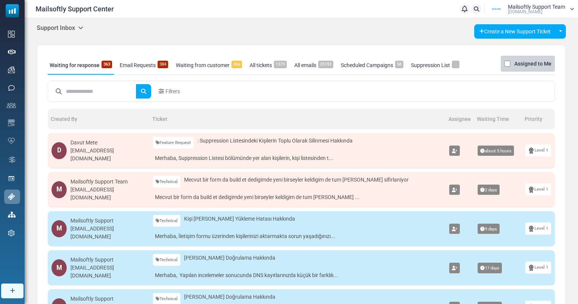 This screenshot has height=304, width=578. Describe the element at coordinates (11, 197) in the screenshot. I see `img: support-icon-active.svg` at that location.